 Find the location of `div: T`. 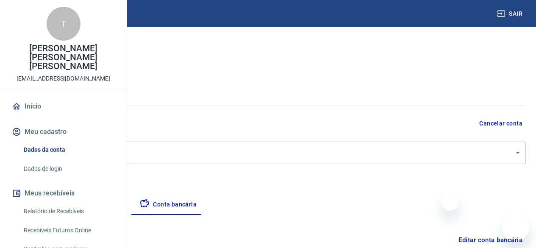

div: T is located at coordinates (64, 24).